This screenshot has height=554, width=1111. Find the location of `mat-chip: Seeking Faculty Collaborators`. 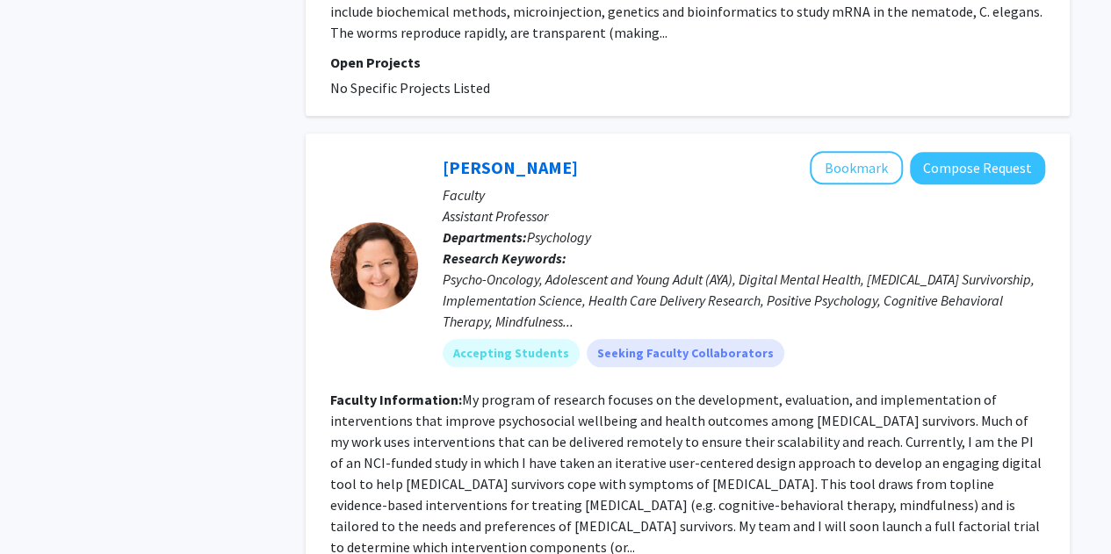

mat-chip: Seeking Faculty Collaborators is located at coordinates (685, 353).